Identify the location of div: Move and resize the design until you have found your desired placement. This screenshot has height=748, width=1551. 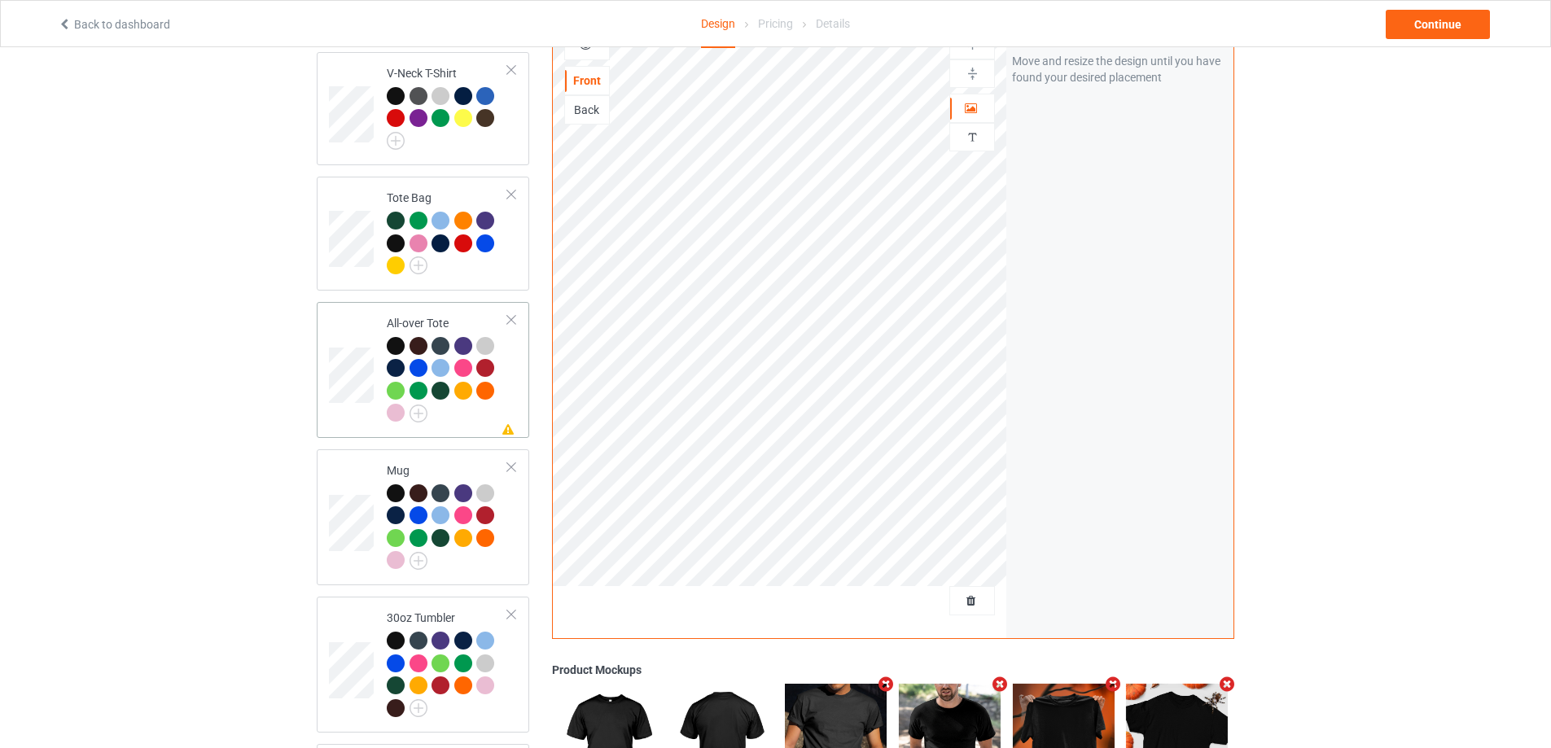
(1119, 69).